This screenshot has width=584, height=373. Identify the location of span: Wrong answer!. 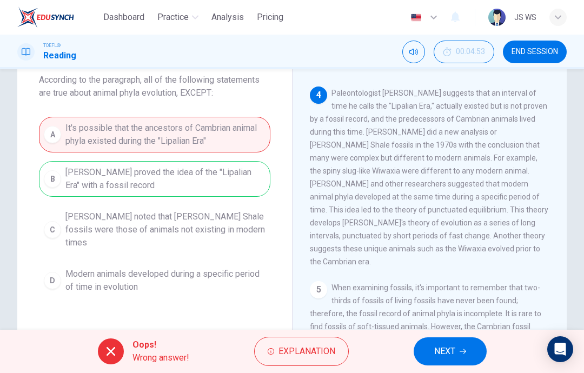
(161, 358).